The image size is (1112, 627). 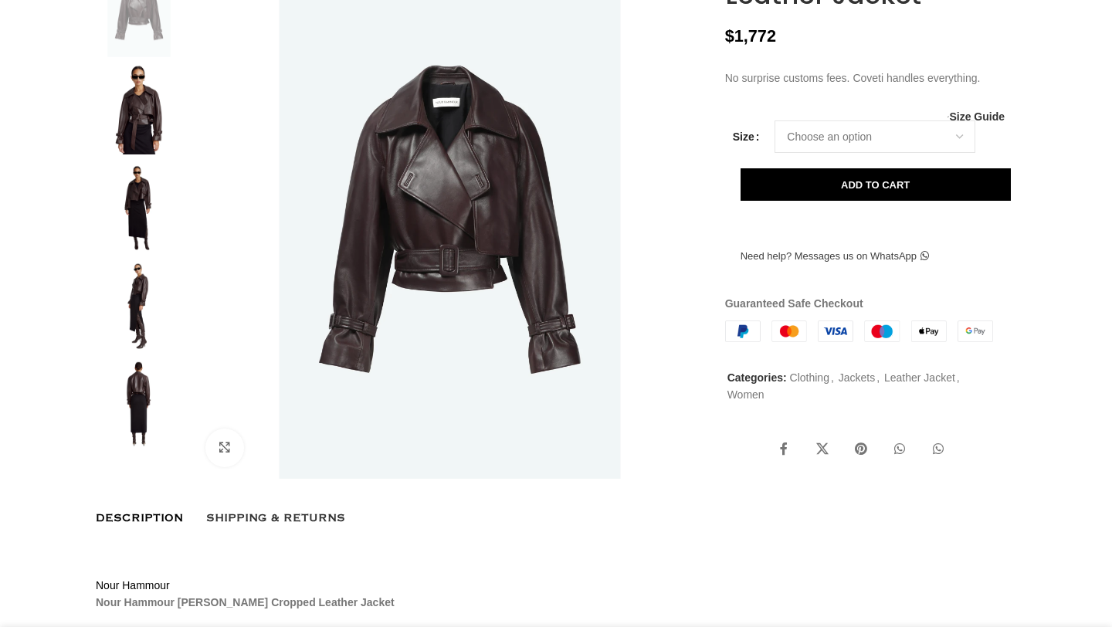 I want to click on a: Nour Hammour, so click(x=133, y=585).